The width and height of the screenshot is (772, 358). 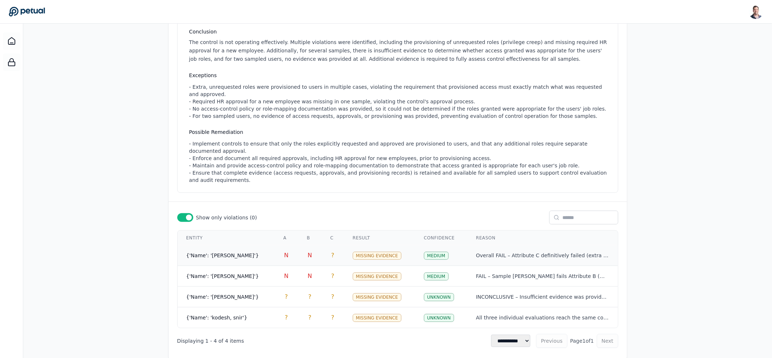 I want to click on p: The control is not operating effectively. Multiple violations were identified, including the prov..., so click(x=400, y=51).